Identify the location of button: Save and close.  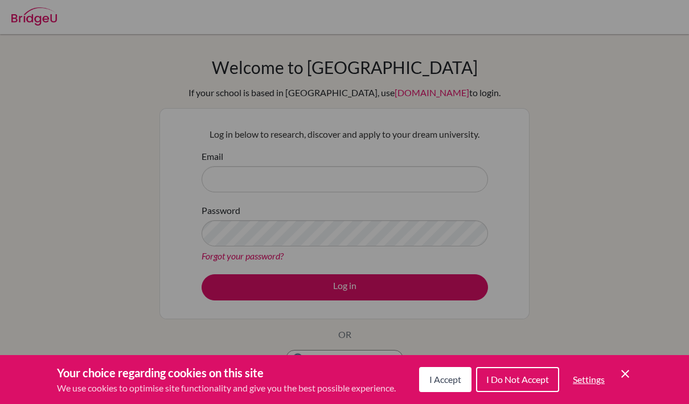
(625, 374).